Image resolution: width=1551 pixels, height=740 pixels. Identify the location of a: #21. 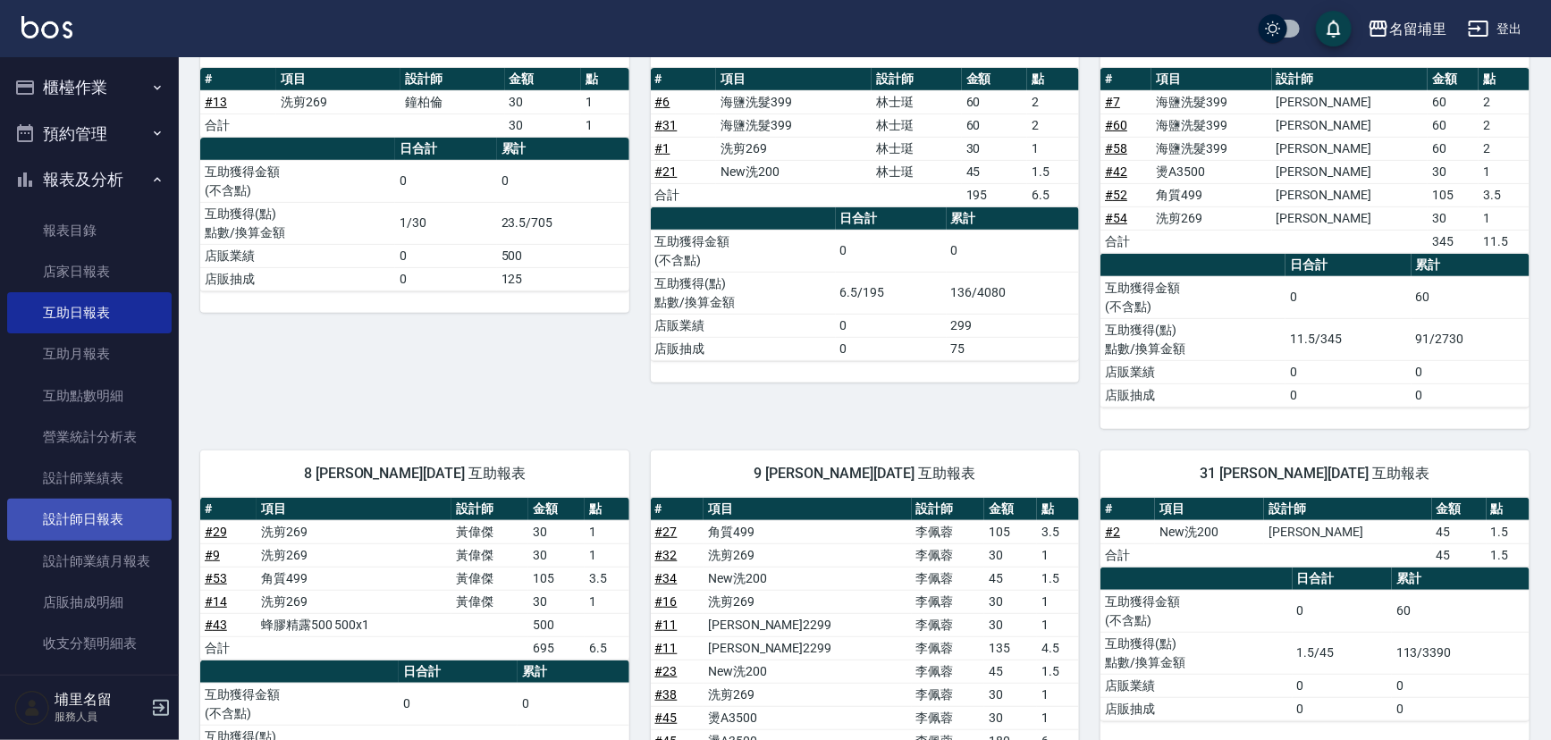
(666, 172).